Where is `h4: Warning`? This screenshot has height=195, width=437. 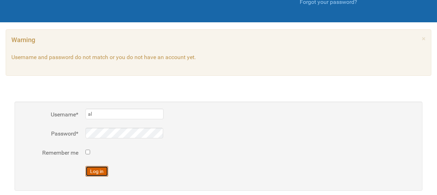
h4: Warning is located at coordinates (218, 40).